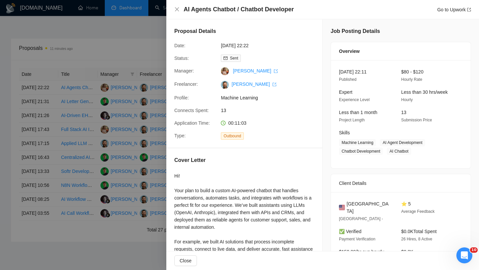 This screenshot has width=479, height=270. What do you see at coordinates (402, 143) in the screenshot?
I see `span: AI Agent Development` at bounding box center [402, 143].